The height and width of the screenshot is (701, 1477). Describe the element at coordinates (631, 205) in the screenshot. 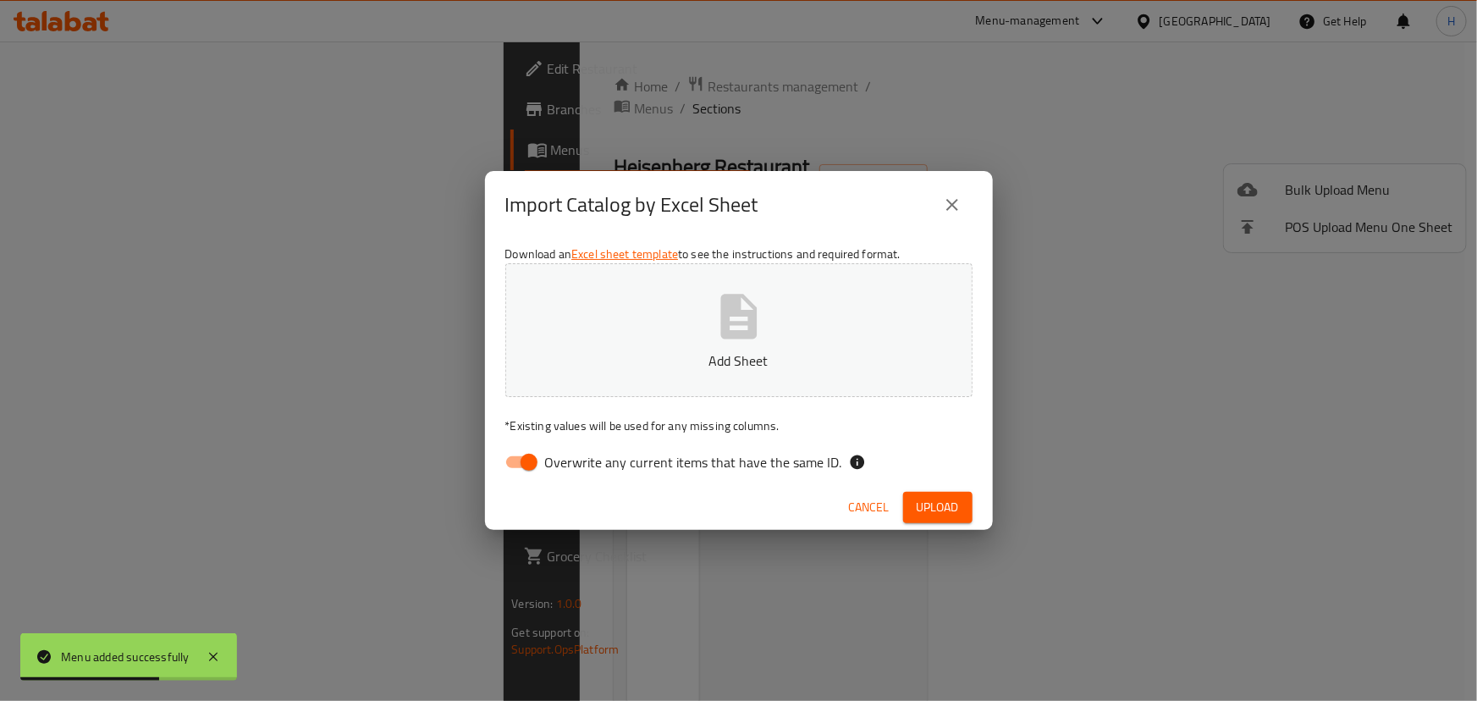

I see `h2: Import Catalog by Excel Sheet` at that location.